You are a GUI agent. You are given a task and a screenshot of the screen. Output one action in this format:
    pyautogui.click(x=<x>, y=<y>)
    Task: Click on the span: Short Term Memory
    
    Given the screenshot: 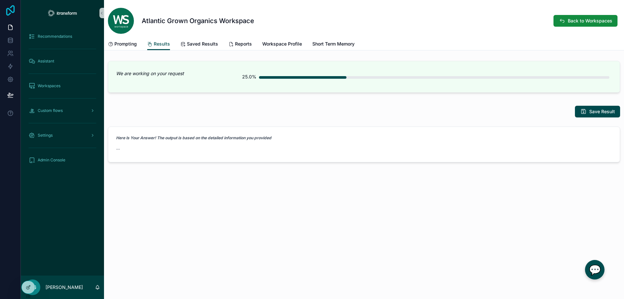 What is the action you would take?
    pyautogui.click(x=334, y=44)
    